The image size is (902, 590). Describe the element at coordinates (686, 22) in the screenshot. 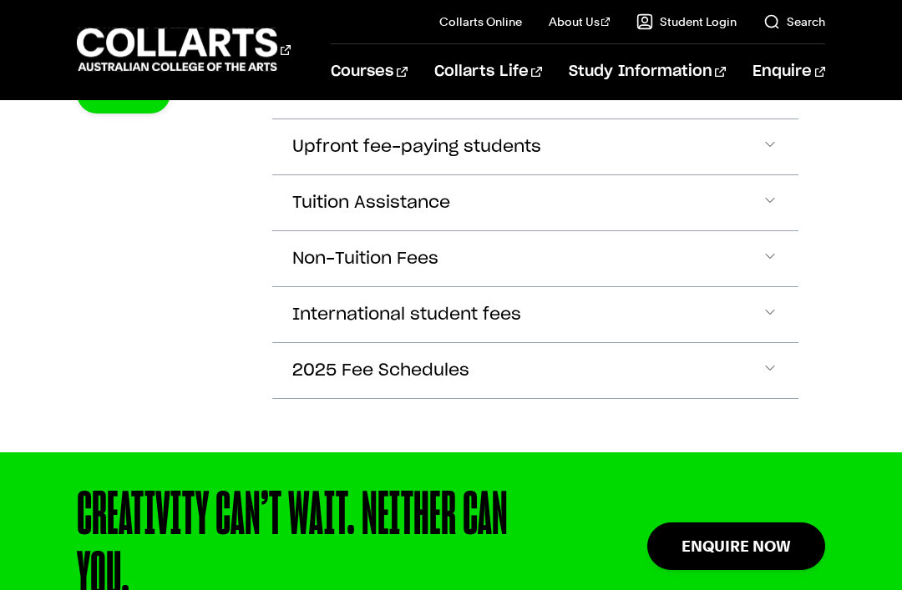

I see `a: Student Login` at that location.